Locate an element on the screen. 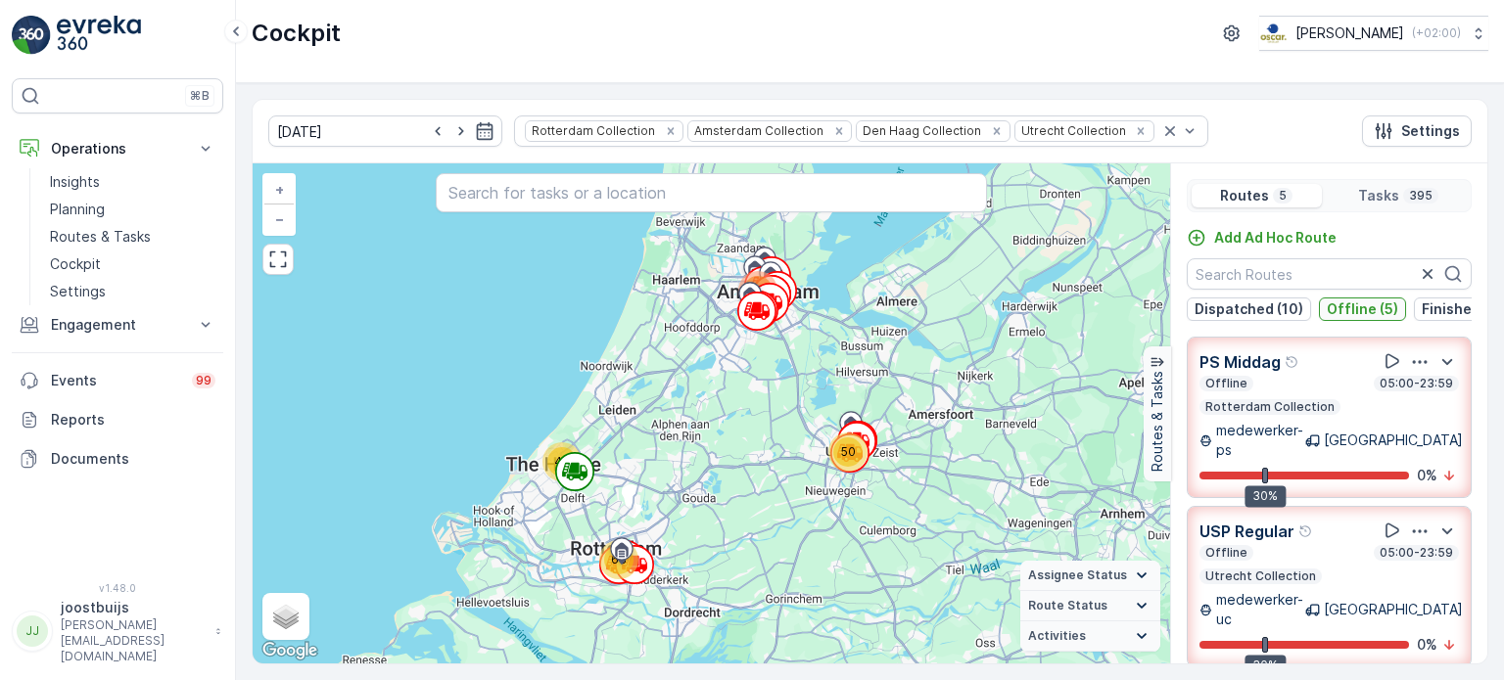 The height and width of the screenshot is (680, 1504). p: Tasks is located at coordinates (1378, 196).